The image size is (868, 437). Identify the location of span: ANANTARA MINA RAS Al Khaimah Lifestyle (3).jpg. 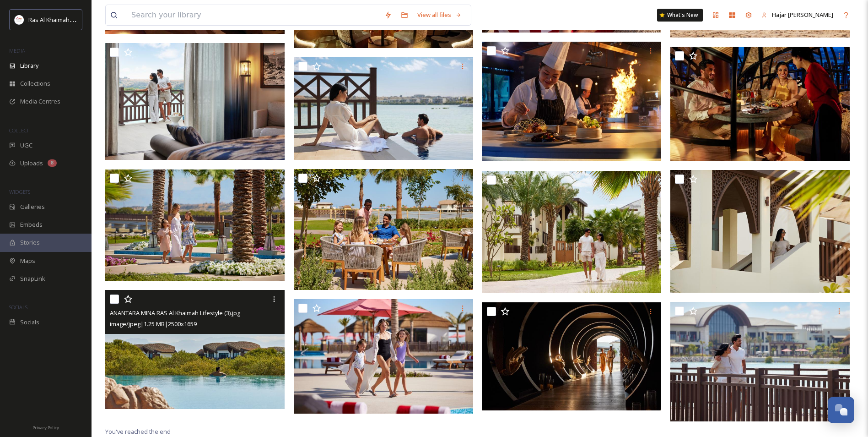
(175, 313).